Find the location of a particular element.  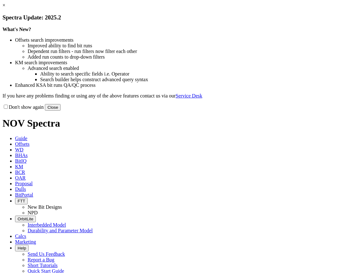

span: Dulls is located at coordinates (20, 189).